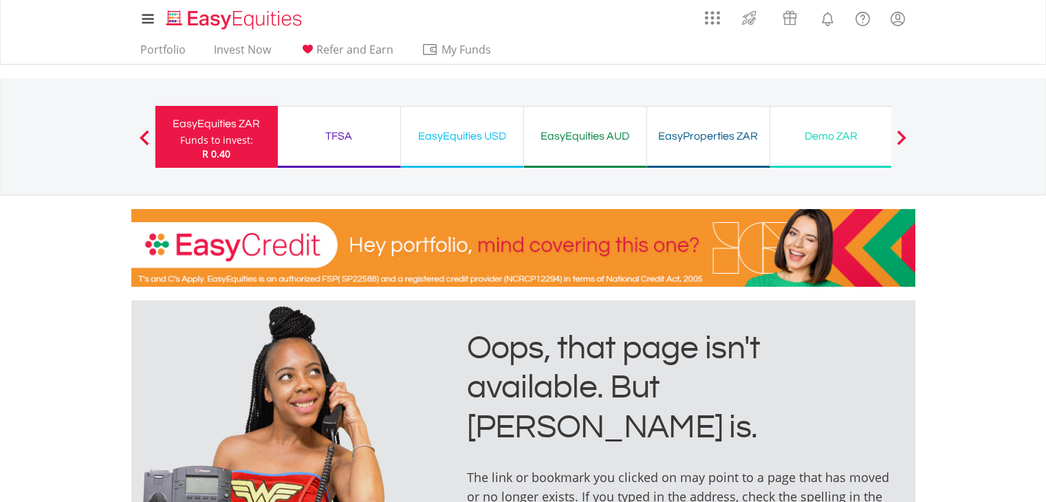  I want to click on img: EasyEquities_Logo.png, so click(235, 19).